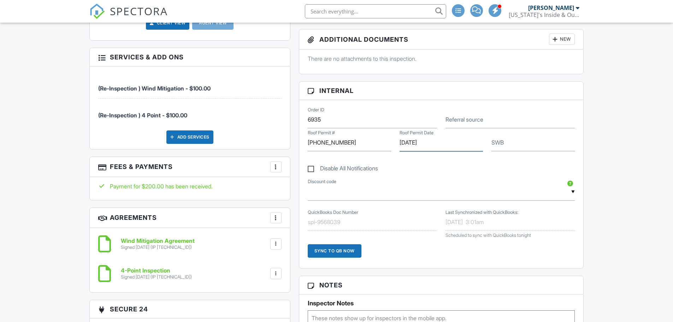  I want to click on img: The Best Home Inspection Software - Spectora, so click(97, 11).